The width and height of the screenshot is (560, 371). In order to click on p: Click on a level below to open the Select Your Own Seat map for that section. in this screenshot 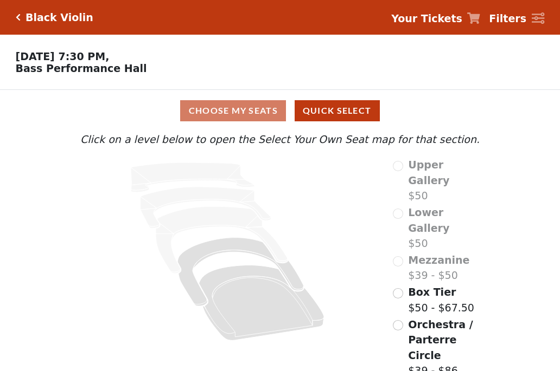, I will do `click(280, 139)`.